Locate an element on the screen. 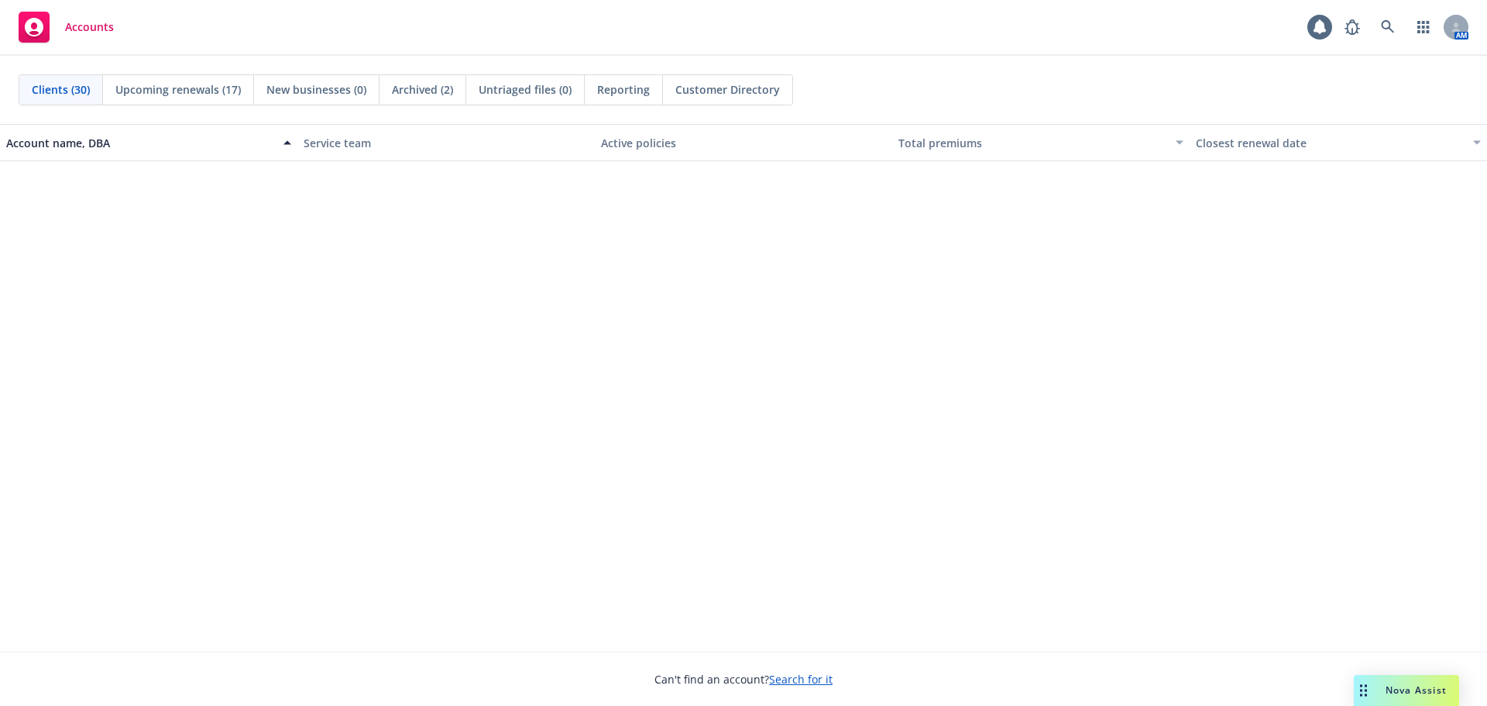 The height and width of the screenshot is (706, 1487). a: Report a Bug is located at coordinates (1352, 27).